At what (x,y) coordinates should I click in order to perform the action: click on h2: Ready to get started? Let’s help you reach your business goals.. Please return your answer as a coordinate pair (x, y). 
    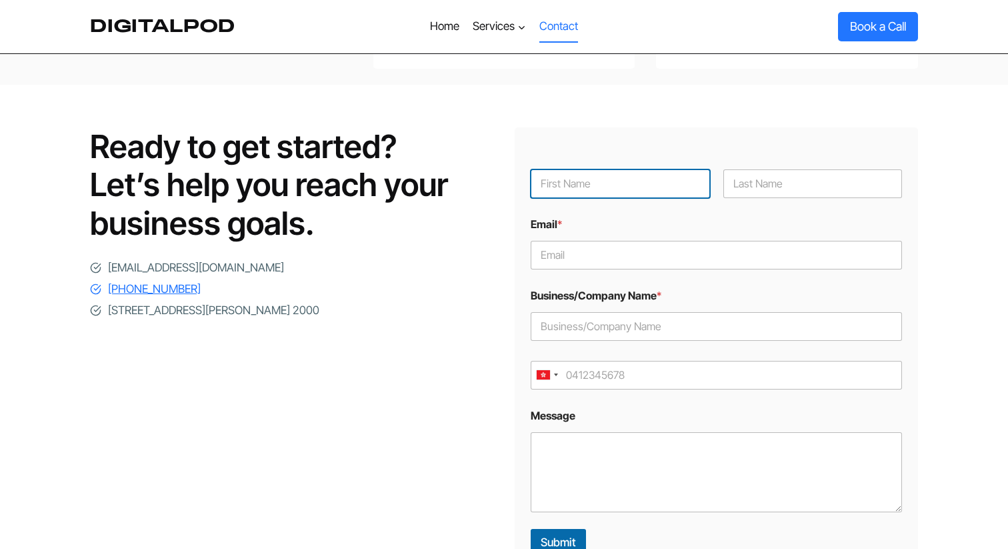
    Looking at the image, I should click on (291, 185).